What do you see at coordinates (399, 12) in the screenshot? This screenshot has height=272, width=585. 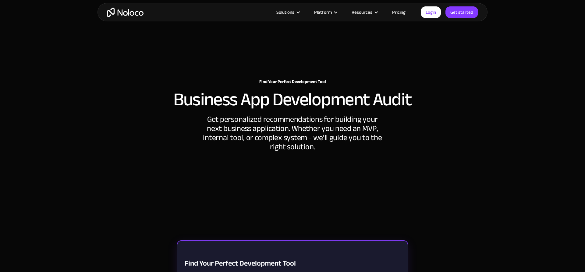 I see `a: Pricing` at bounding box center [399, 12].